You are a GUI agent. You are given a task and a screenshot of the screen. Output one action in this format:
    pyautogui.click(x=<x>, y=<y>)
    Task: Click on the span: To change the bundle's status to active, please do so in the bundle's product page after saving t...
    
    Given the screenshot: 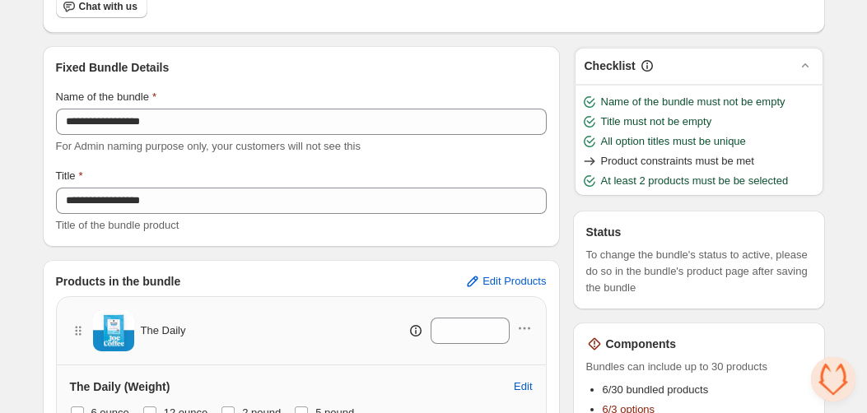 What is the action you would take?
    pyautogui.click(x=699, y=272)
    